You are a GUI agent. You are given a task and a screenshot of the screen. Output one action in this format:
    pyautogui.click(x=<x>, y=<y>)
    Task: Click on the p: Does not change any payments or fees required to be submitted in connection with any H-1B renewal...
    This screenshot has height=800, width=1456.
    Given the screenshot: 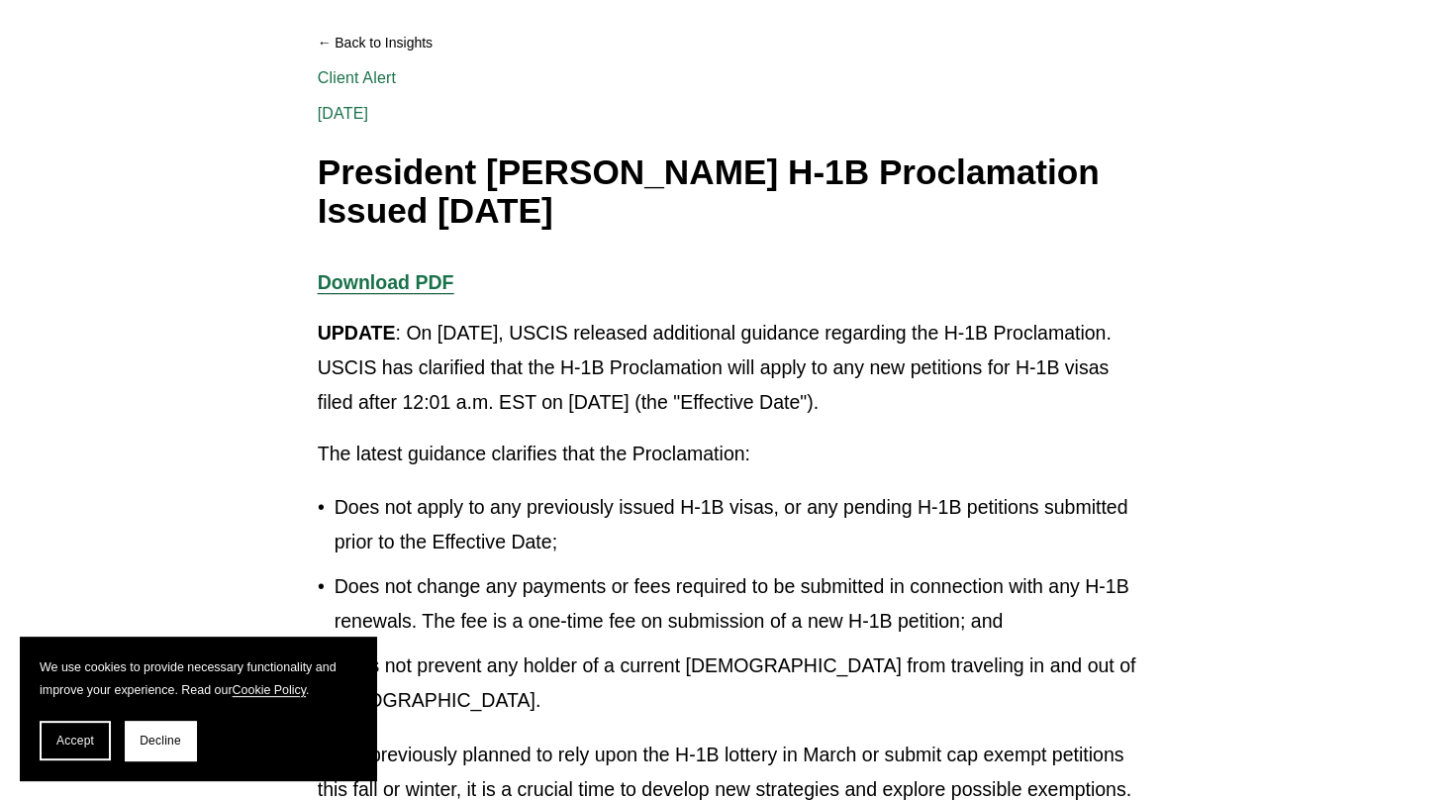 What is the action you would take?
    pyautogui.click(x=737, y=604)
    